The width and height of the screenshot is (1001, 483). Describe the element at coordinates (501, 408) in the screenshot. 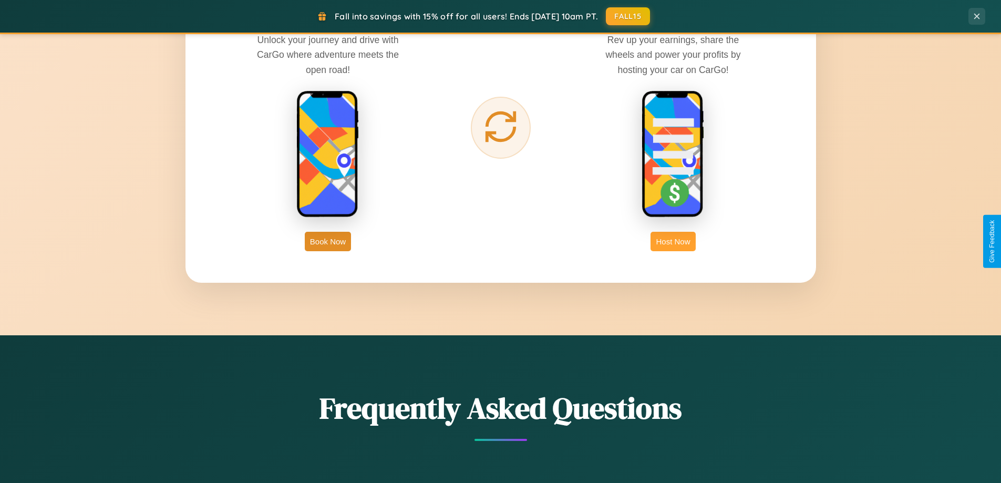

I see `h2: Frequently Asked Questions` at that location.